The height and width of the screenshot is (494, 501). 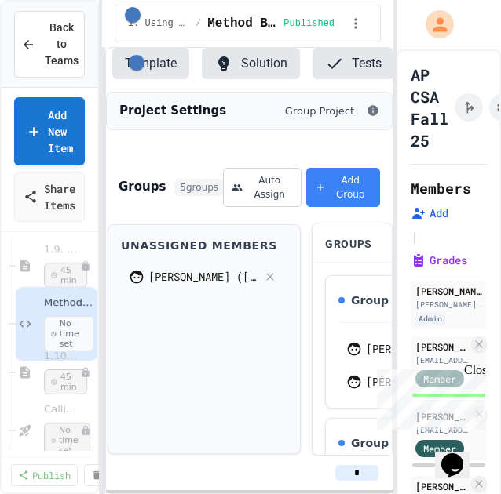 What do you see at coordinates (439, 449) in the screenshot?
I see `span: Member` at bounding box center [439, 449].